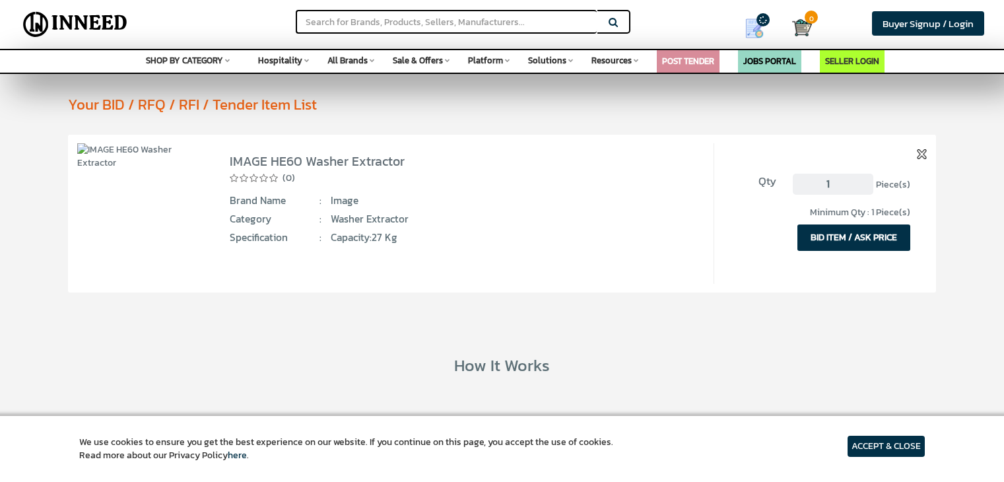 Image resolution: width=1004 pixels, height=482 pixels. Describe the element at coordinates (502, 365) in the screenshot. I see `div: How It Works` at that location.